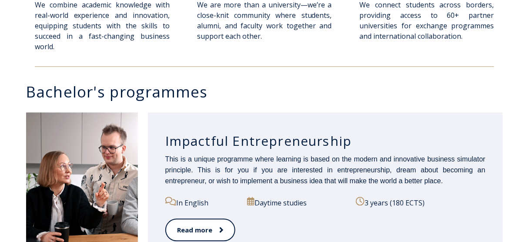 This screenshot has height=242, width=529. Describe the element at coordinates (269, 92) in the screenshot. I see `h3: Bachelor's programmes` at that location.